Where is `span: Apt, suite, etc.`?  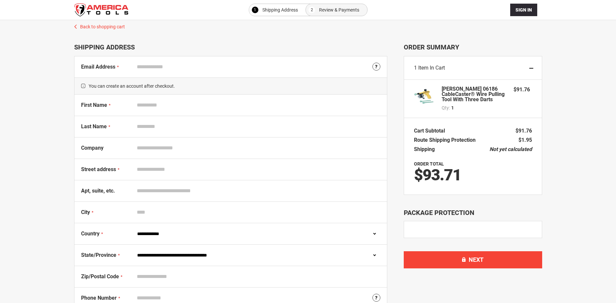 span: Apt, suite, etc. is located at coordinates (98, 190).